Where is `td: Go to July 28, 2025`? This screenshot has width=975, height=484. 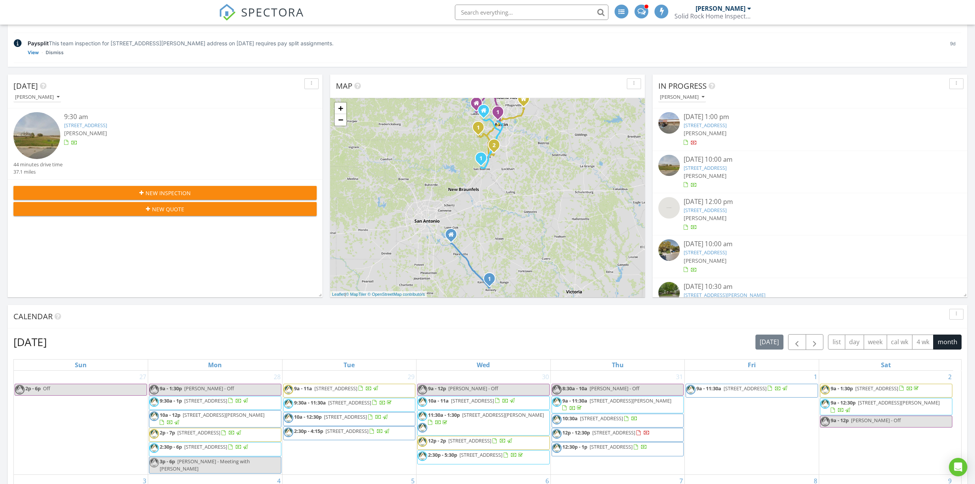 td: Go to July 28, 2025 is located at coordinates (215, 422).